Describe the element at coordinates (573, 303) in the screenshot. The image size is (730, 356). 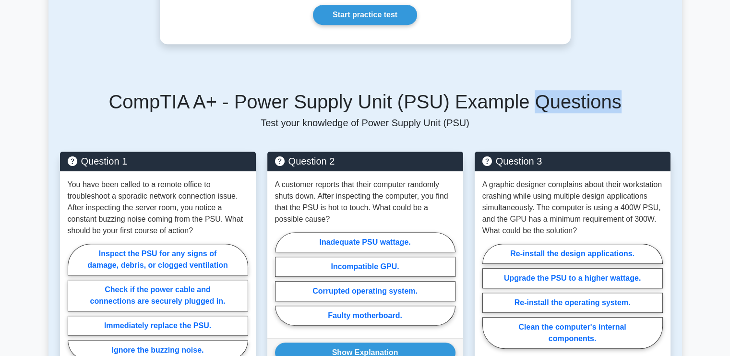
I see `label: Re-install the operating system.` at that location.